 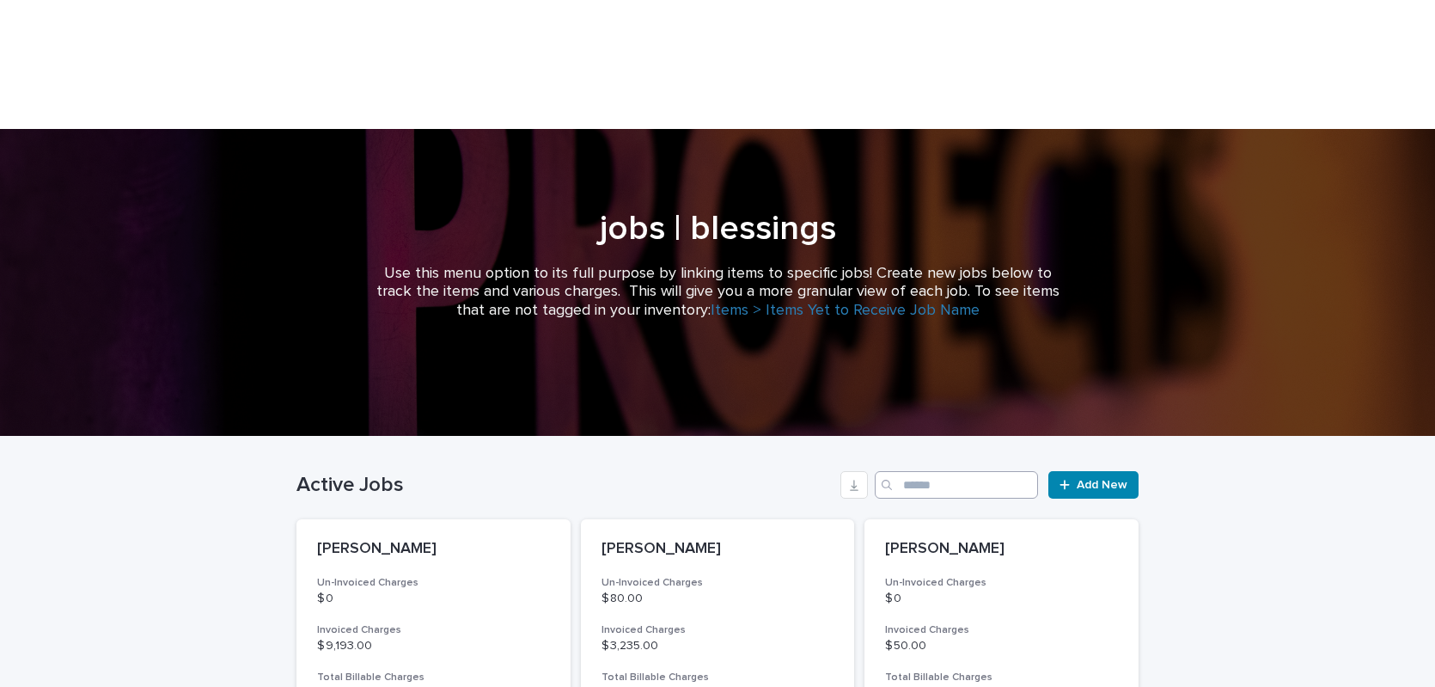 I want to click on span: Add New, so click(x=1102, y=485).